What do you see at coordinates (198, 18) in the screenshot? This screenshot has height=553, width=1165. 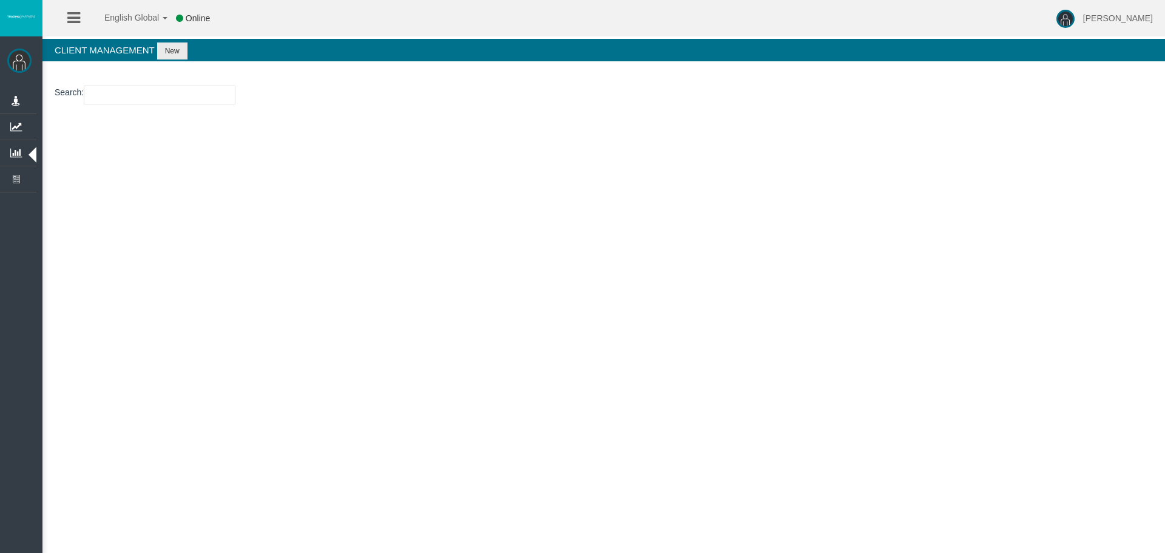 I see `span: Online` at bounding box center [198, 18].